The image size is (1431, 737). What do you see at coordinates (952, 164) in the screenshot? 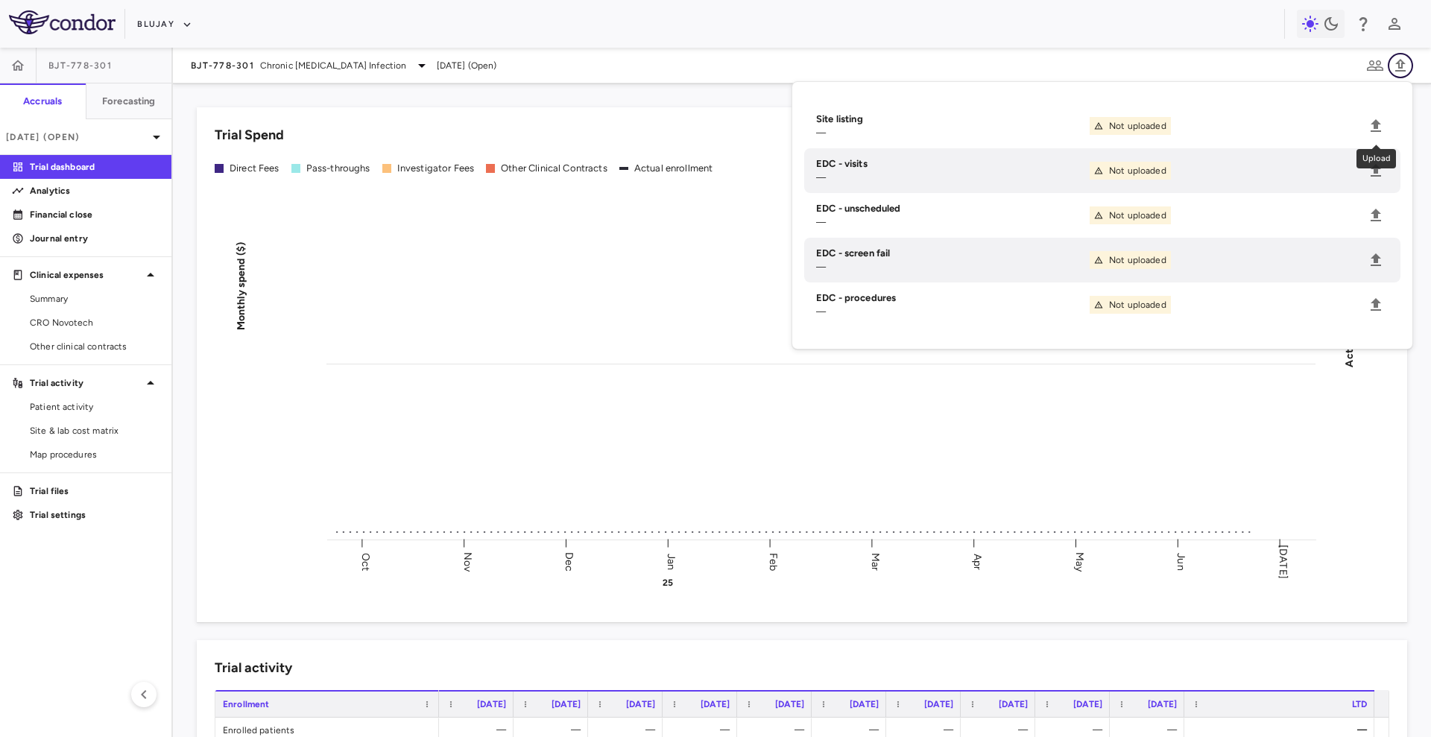
I see `h6: EDC - visits` at bounding box center [952, 164].